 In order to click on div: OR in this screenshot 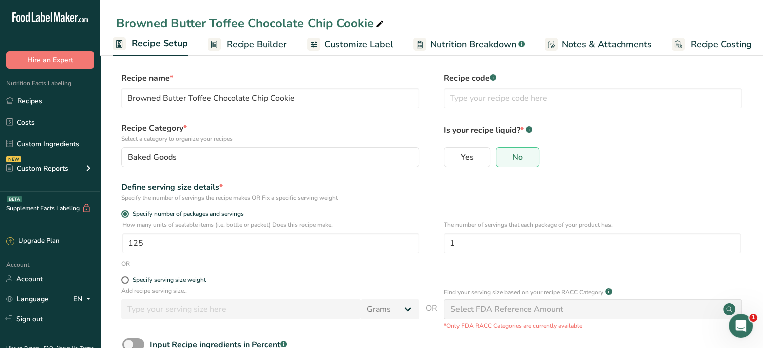, I will do `click(125, 264)`.